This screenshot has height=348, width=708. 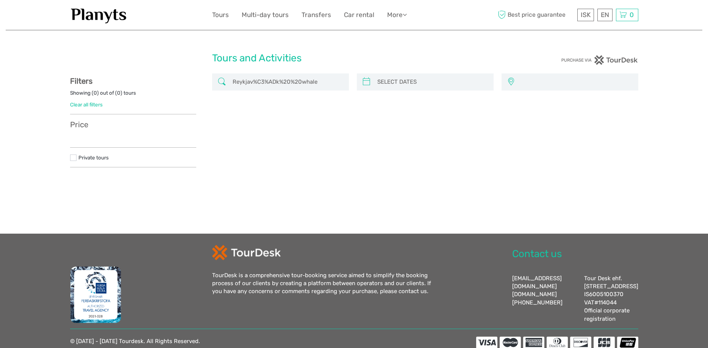 I want to click on h2: Contact us, so click(x=575, y=254).